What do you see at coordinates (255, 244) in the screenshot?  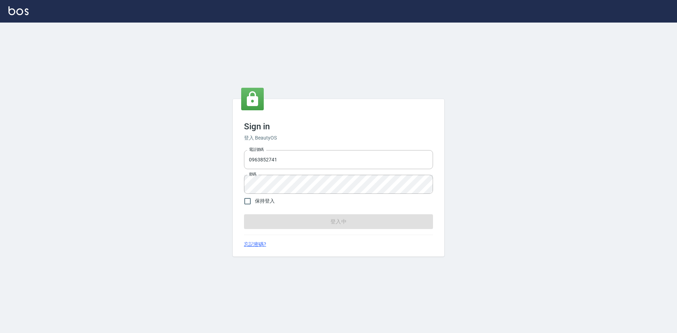 I see `a: 忘記密碼?` at bounding box center [255, 244].